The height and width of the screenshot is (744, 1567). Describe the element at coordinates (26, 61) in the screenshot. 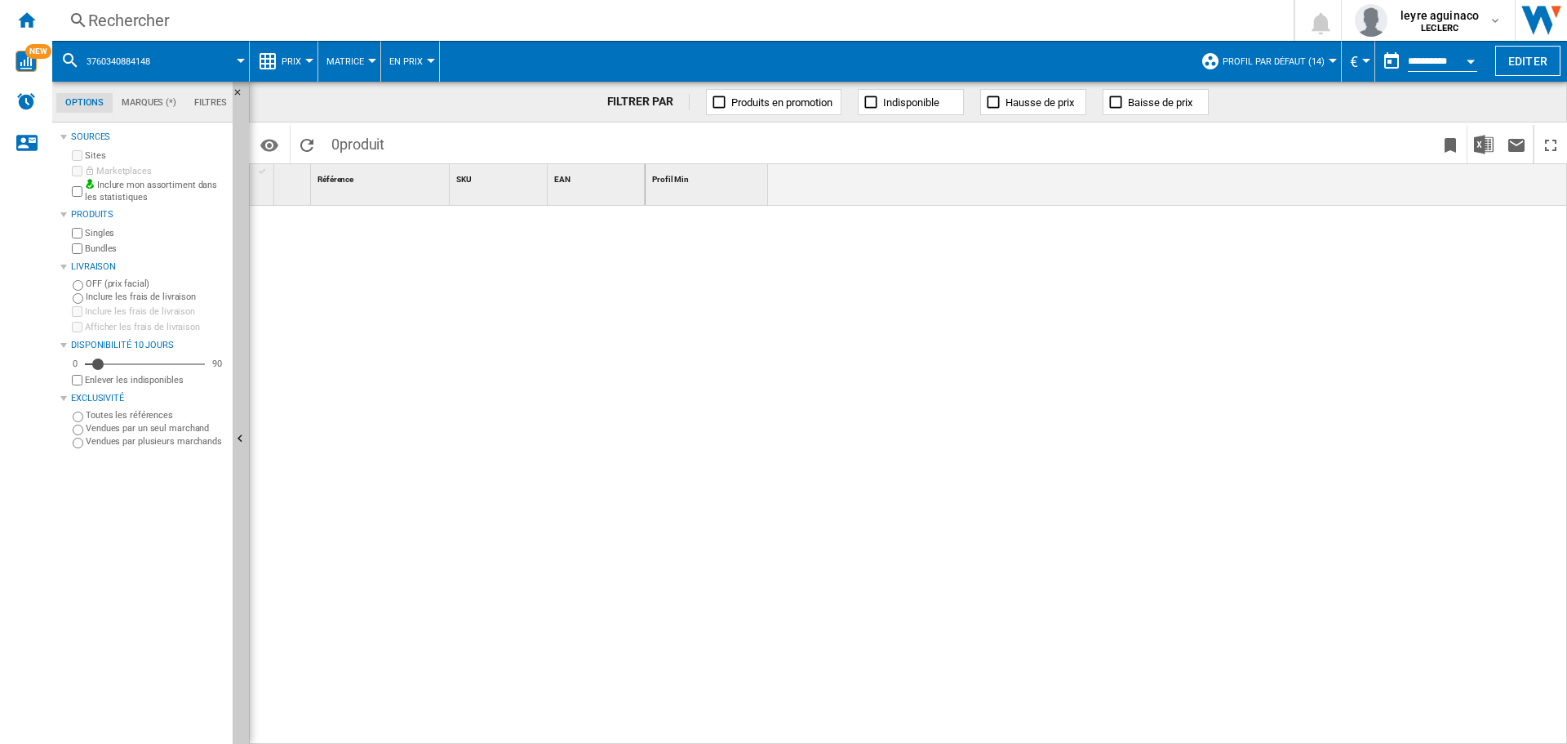

I see `img: wise-card.svg` at that location.